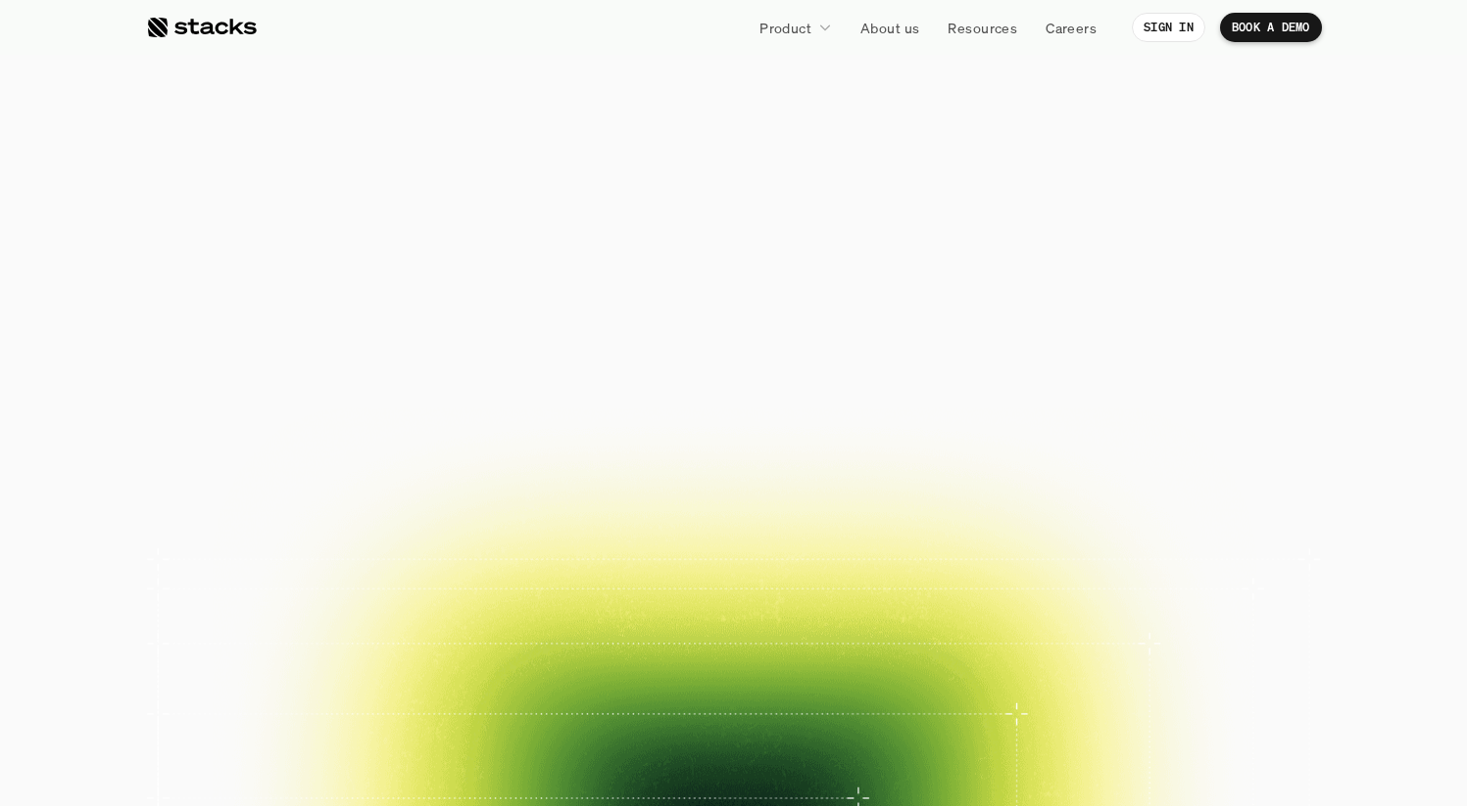 The image size is (1467, 806). I want to click on a: Careers, so click(1071, 27).